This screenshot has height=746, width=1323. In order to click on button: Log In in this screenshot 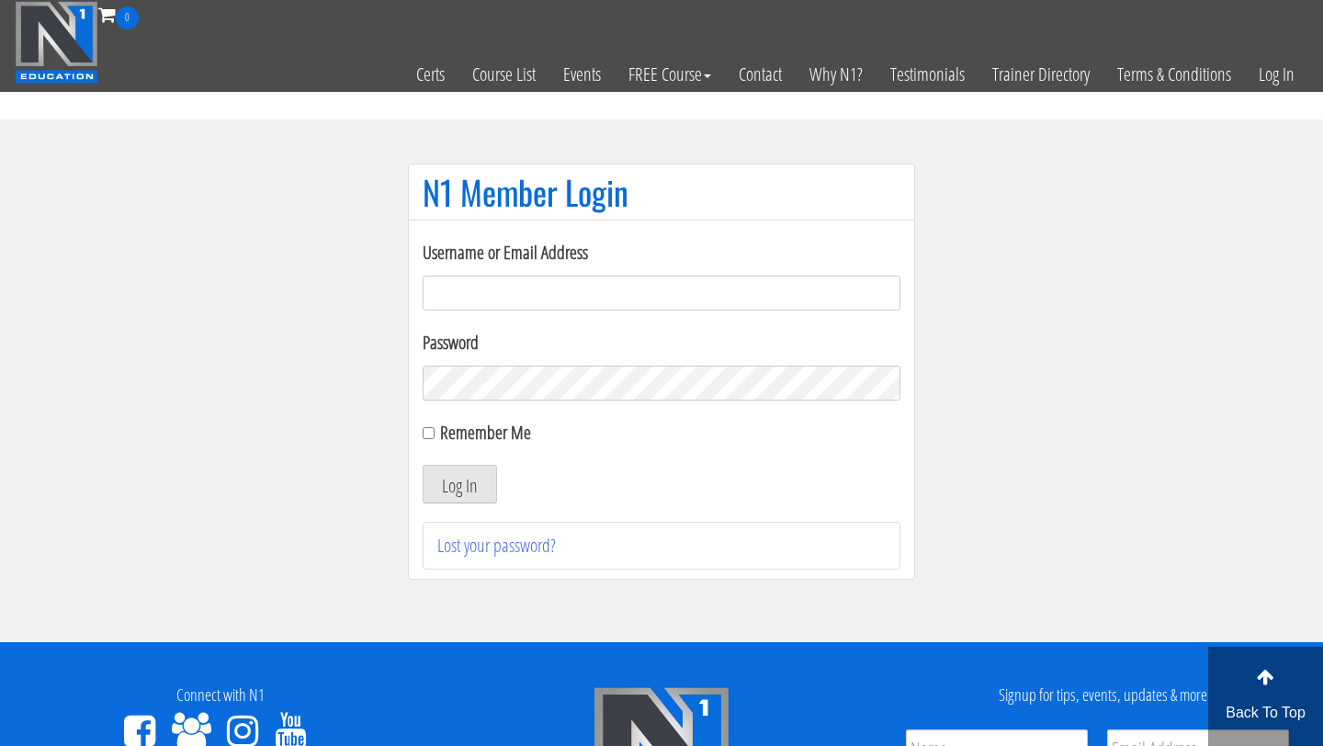, I will do `click(459, 484)`.